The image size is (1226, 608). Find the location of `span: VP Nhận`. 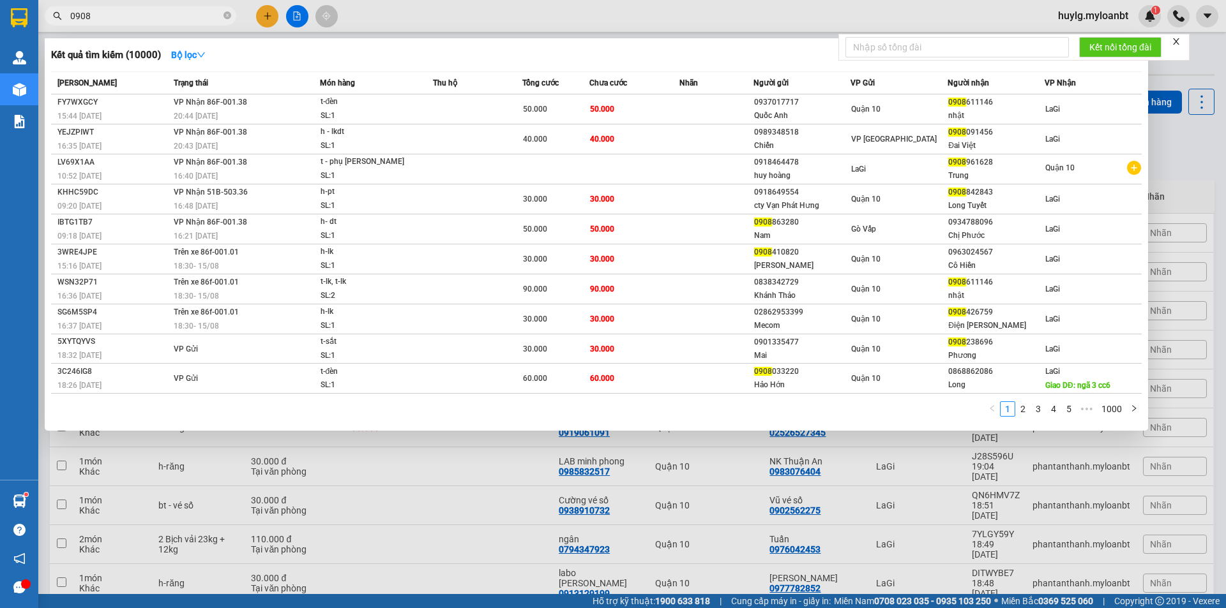

span: VP Nhận is located at coordinates (1060, 83).